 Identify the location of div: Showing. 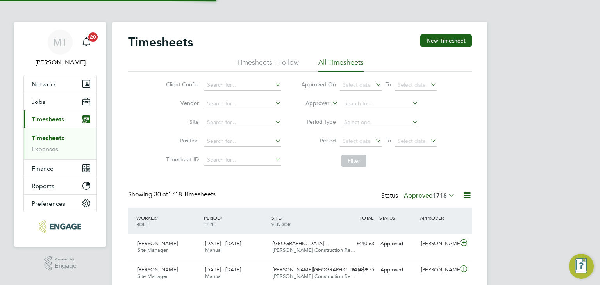
(173, 195).